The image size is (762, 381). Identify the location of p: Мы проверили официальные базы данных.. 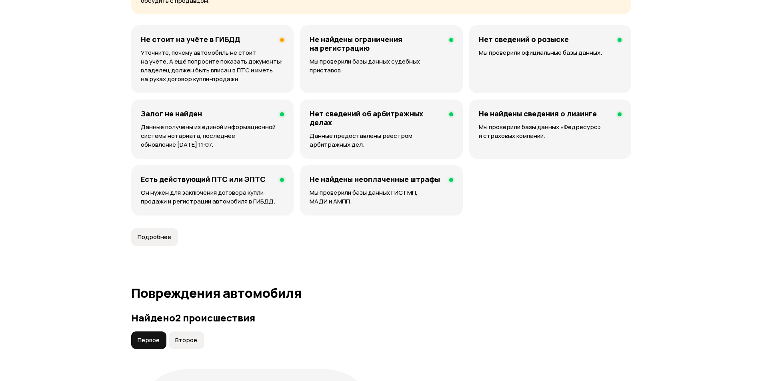
(550, 53).